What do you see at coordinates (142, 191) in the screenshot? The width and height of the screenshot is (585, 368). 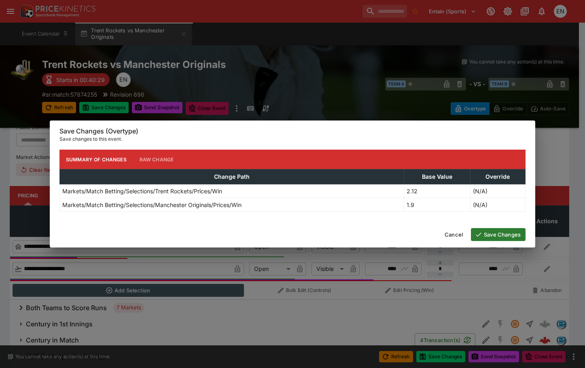 I see `p: Markets/Match Betting/Selections/Trent Rockets/Prices/Win` at bounding box center [142, 191].